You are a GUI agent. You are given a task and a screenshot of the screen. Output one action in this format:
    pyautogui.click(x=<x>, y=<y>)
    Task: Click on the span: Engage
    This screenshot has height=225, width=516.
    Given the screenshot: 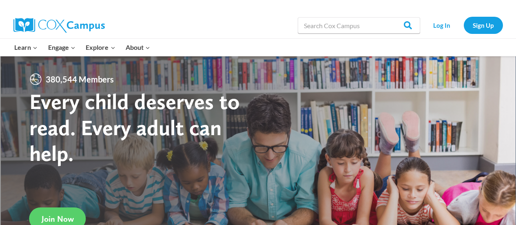 What is the action you would take?
    pyautogui.click(x=62, y=47)
    